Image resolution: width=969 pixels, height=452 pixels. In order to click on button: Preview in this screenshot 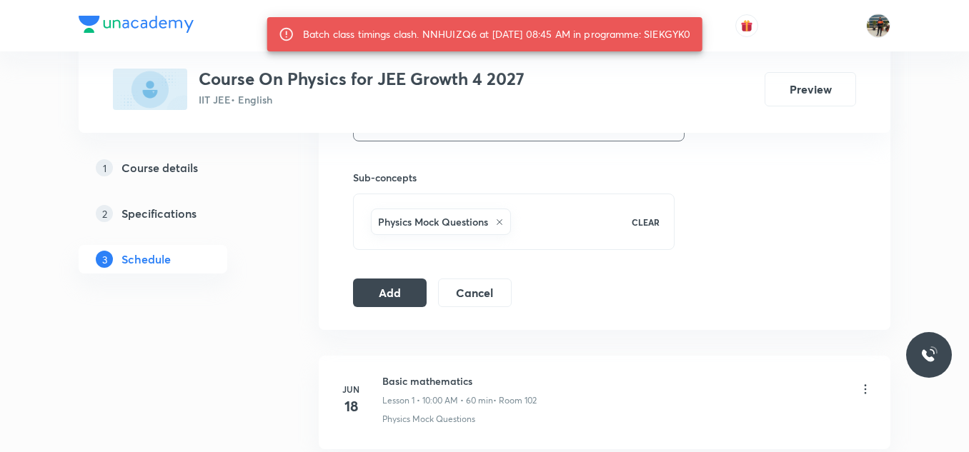, I will do `click(811, 89)`.